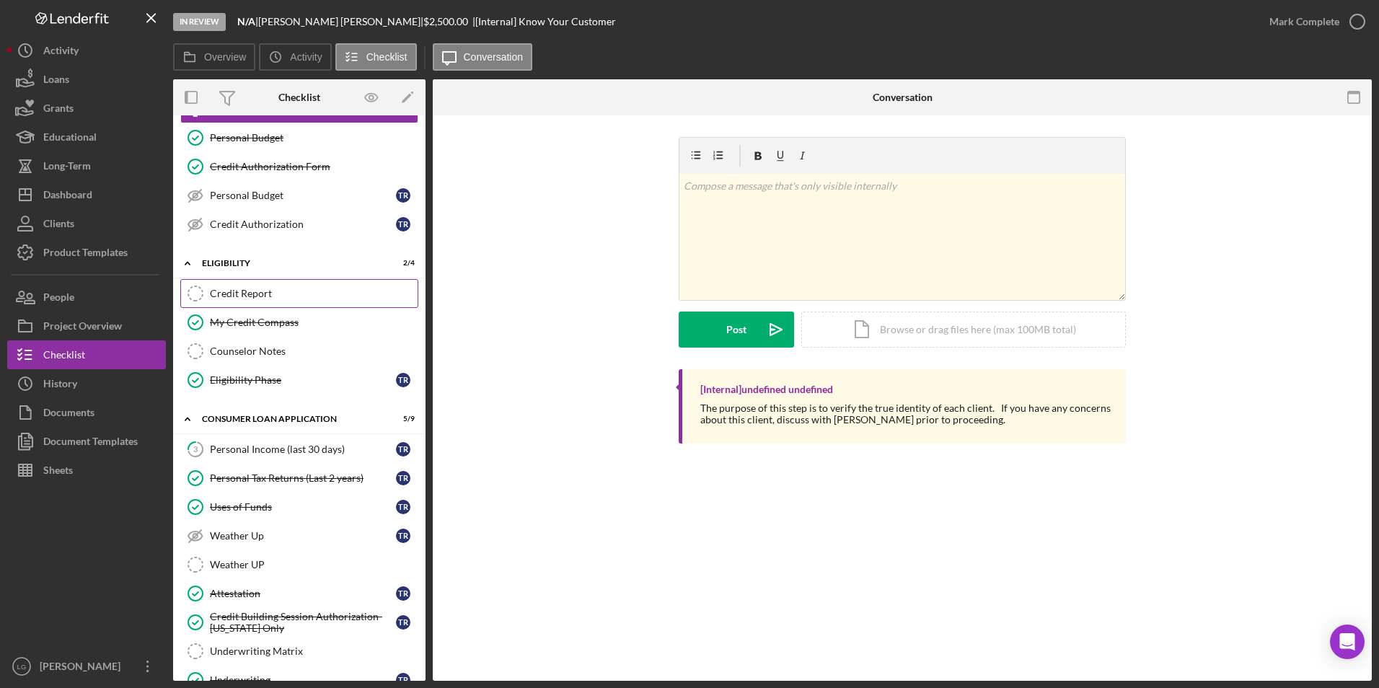 The width and height of the screenshot is (1379, 688). Describe the element at coordinates (299, 536) in the screenshot. I see `a: Weather Uptr` at that location.